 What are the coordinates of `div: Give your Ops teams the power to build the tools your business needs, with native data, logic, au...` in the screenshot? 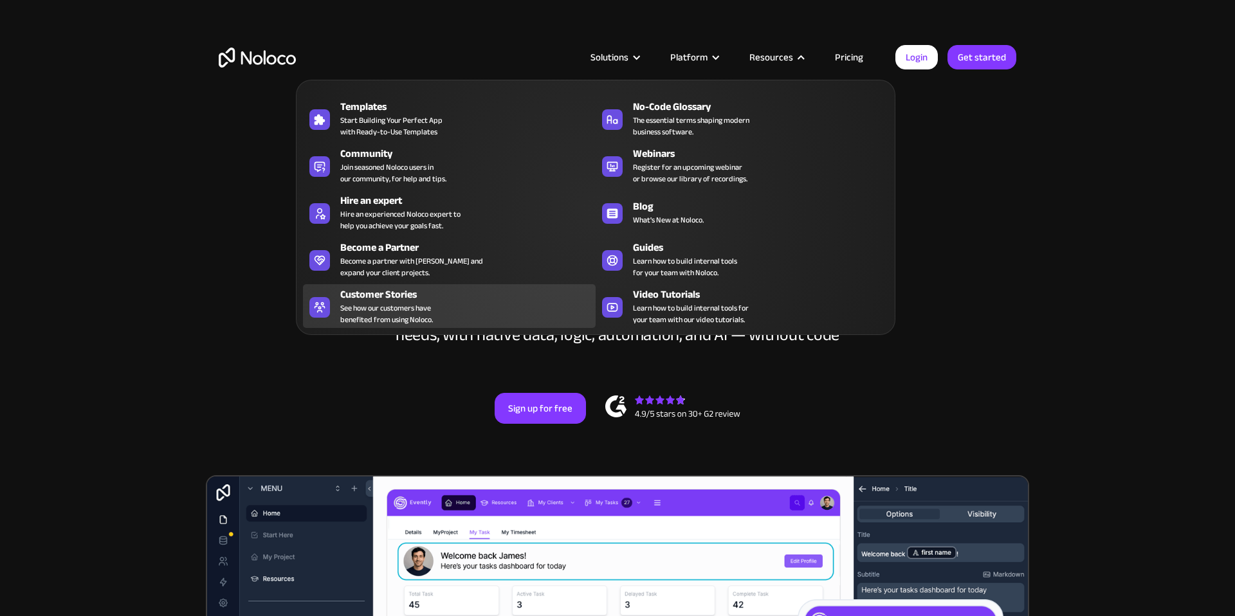 It's located at (618, 325).